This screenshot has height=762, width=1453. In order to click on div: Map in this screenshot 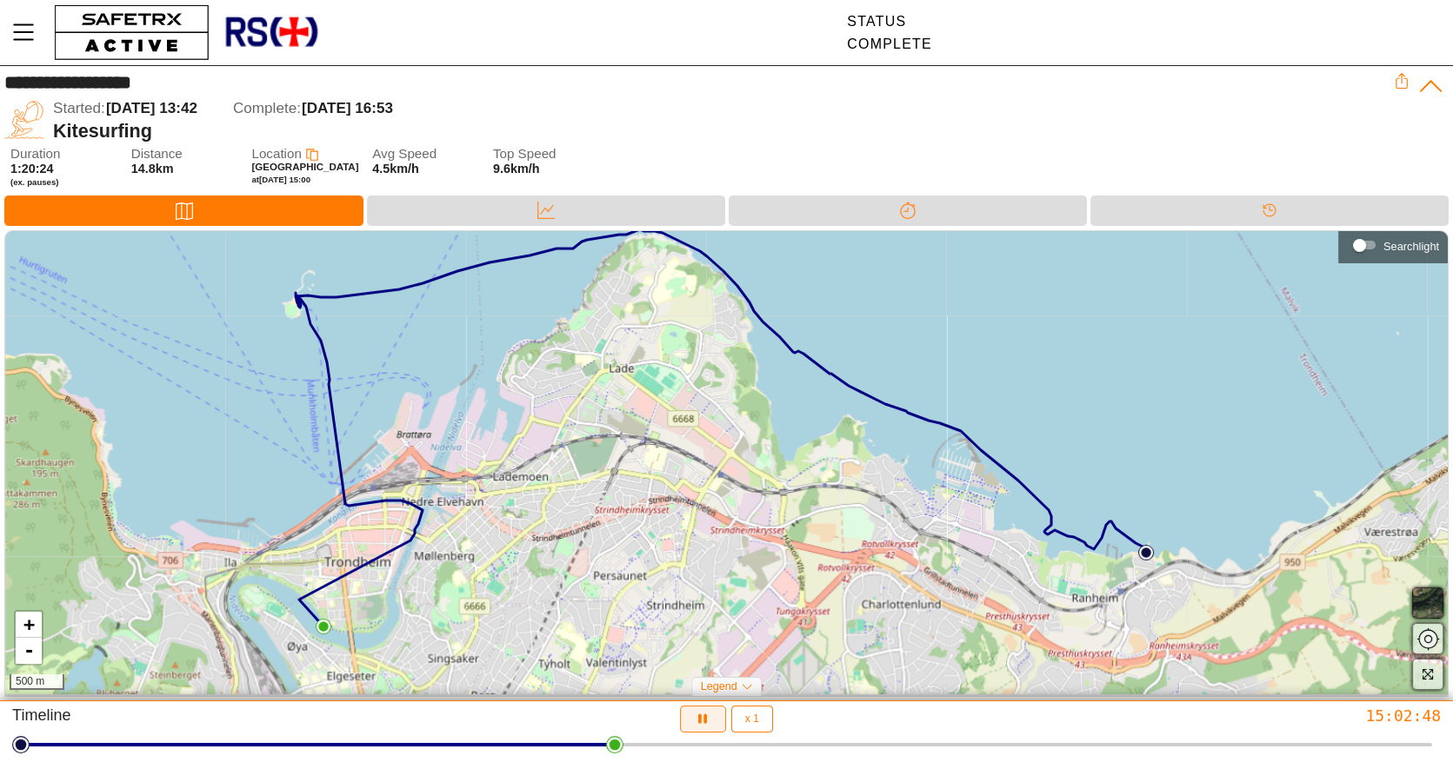, I will do `click(183, 210)`.